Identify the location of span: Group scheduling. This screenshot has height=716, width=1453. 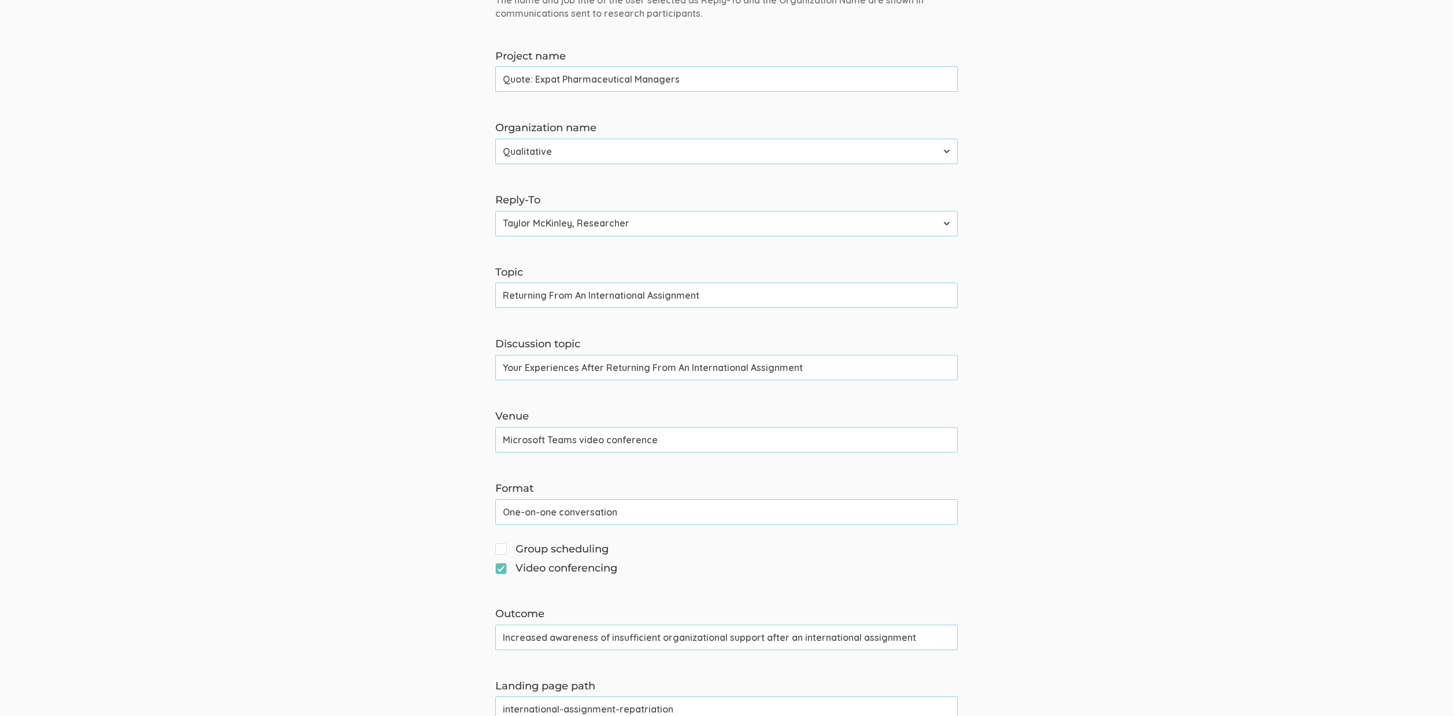
(552, 550).